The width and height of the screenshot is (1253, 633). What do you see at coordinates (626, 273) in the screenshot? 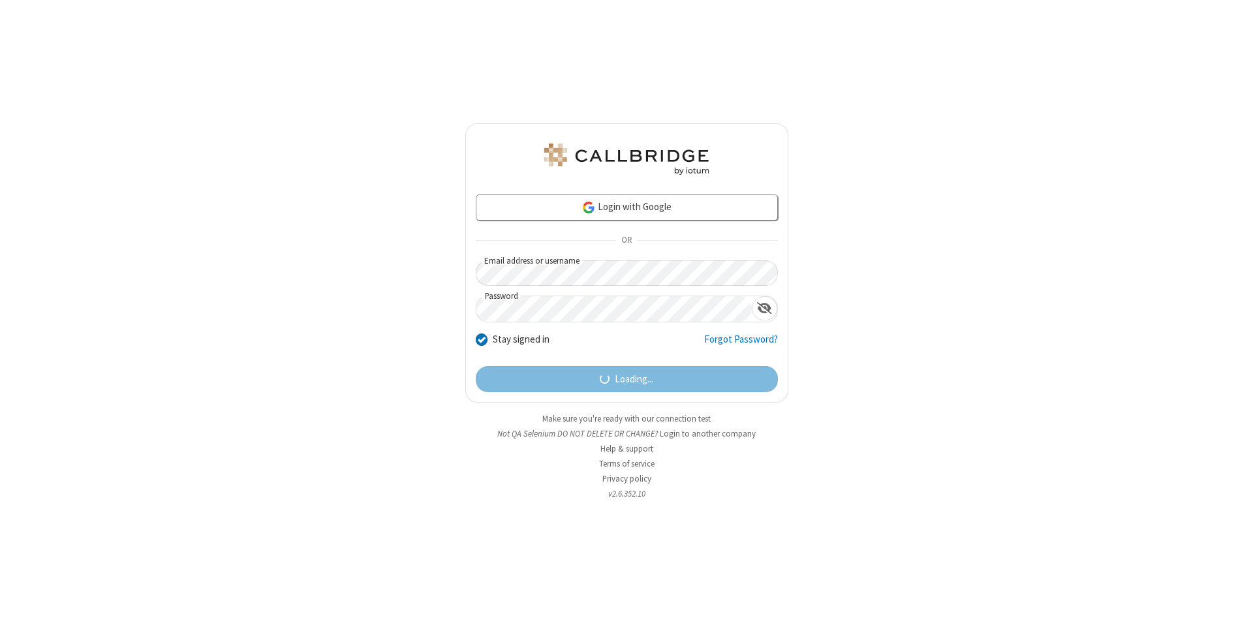
I see `input: Email address or username` at bounding box center [626, 273].